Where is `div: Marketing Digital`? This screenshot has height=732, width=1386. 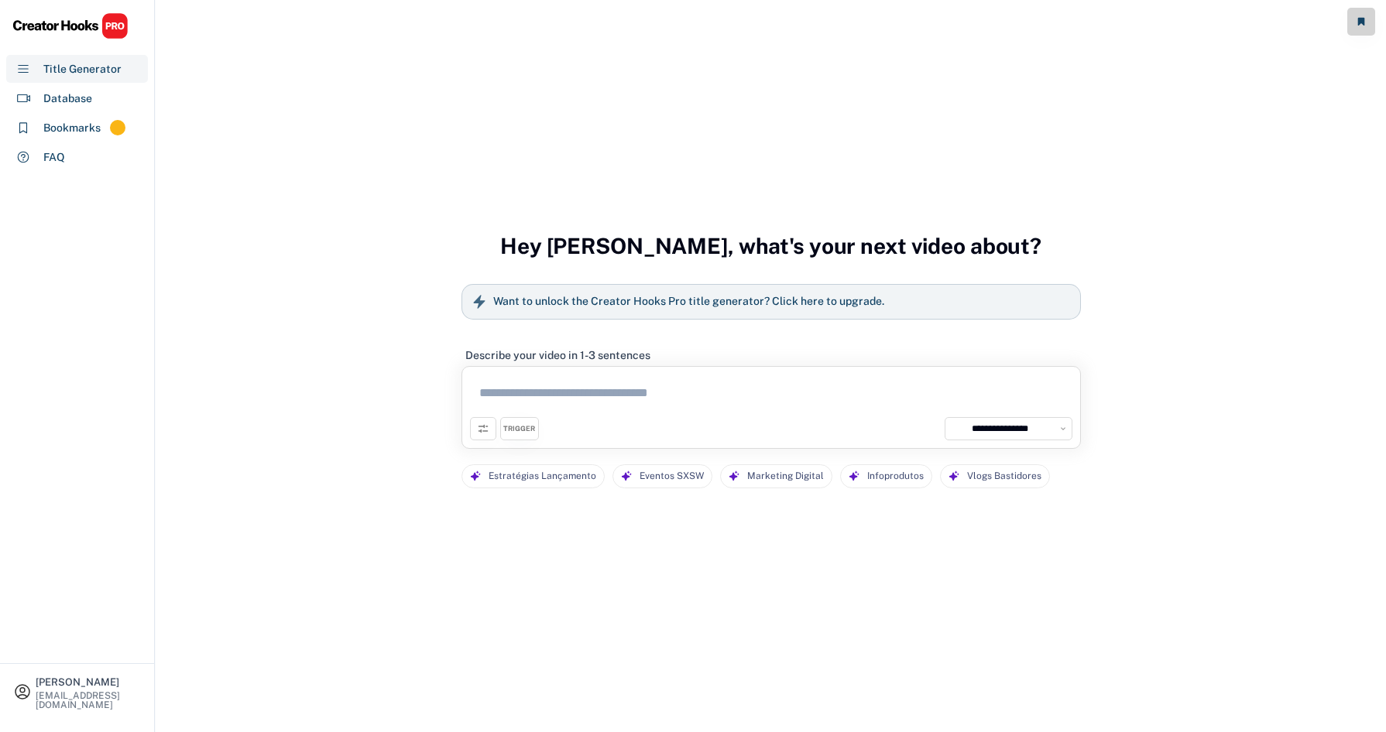 div: Marketing Digital is located at coordinates (785, 476).